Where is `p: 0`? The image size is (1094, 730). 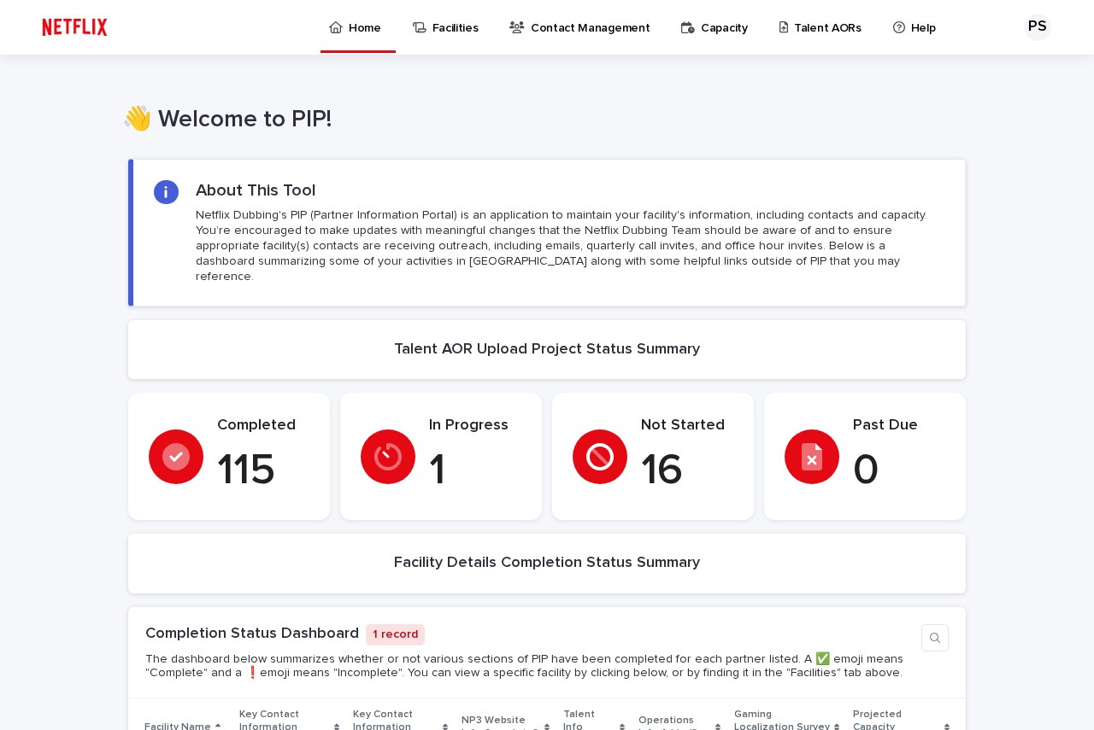 p: 0 is located at coordinates (899, 472).